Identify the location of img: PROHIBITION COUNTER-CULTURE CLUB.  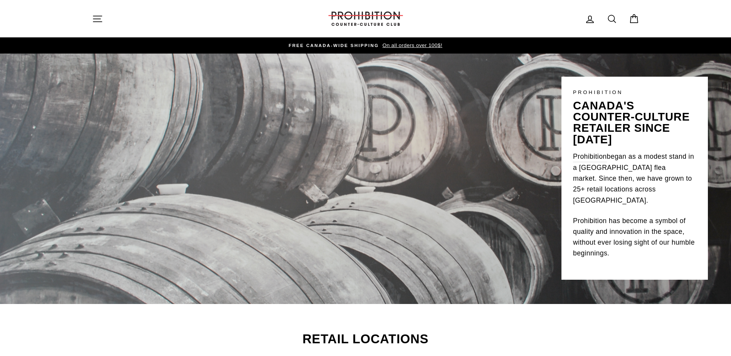
(366, 19).